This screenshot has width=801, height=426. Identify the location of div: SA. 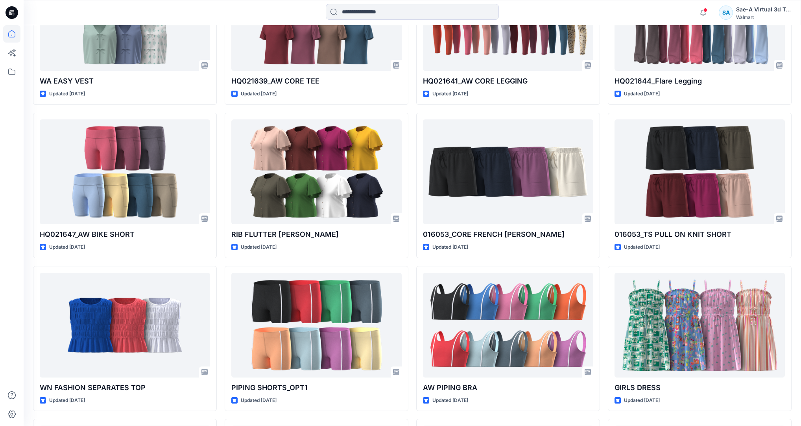
(726, 13).